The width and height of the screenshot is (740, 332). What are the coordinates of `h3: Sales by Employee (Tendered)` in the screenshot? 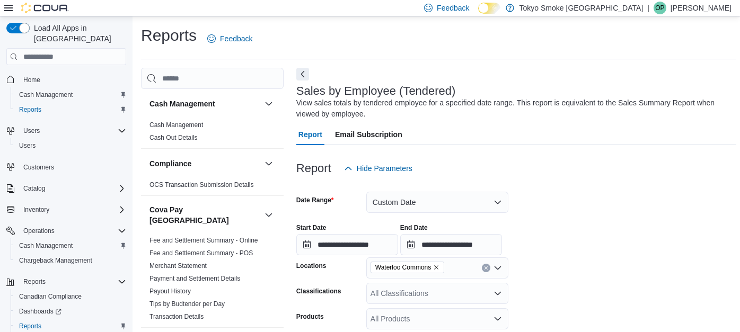 It's located at (376, 91).